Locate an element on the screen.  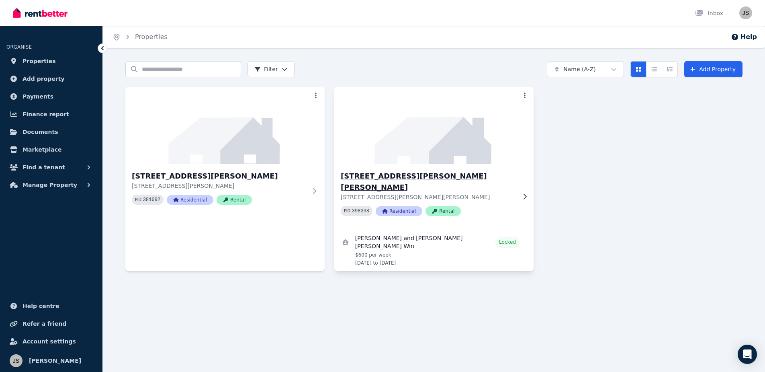
button: Help is located at coordinates (744, 37).